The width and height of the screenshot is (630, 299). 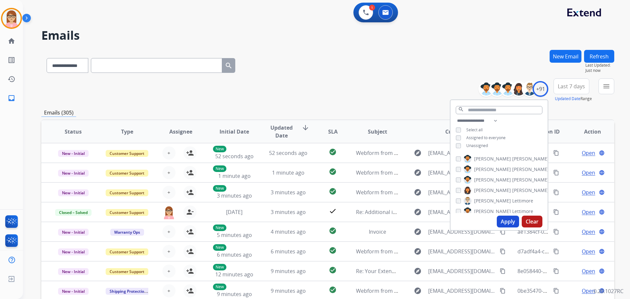 What do you see at coordinates (11, 18) in the screenshot?
I see `img: avatar` at bounding box center [11, 18].